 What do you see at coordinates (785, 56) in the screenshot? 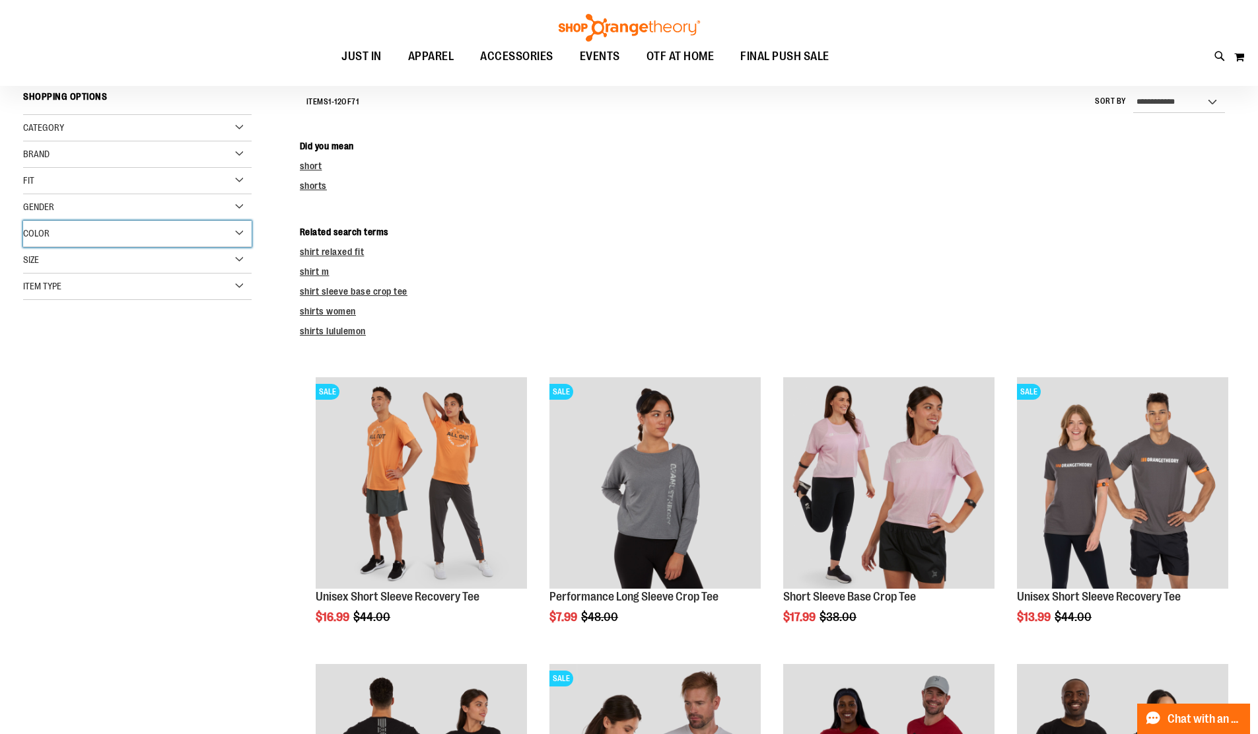
I see `span: FINAL PUSH SALE` at bounding box center [785, 56].